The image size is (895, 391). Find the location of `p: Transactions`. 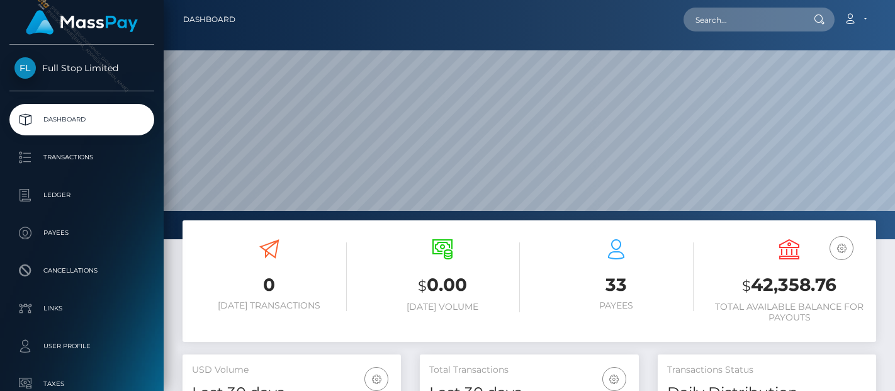

p: Transactions is located at coordinates (82, 157).